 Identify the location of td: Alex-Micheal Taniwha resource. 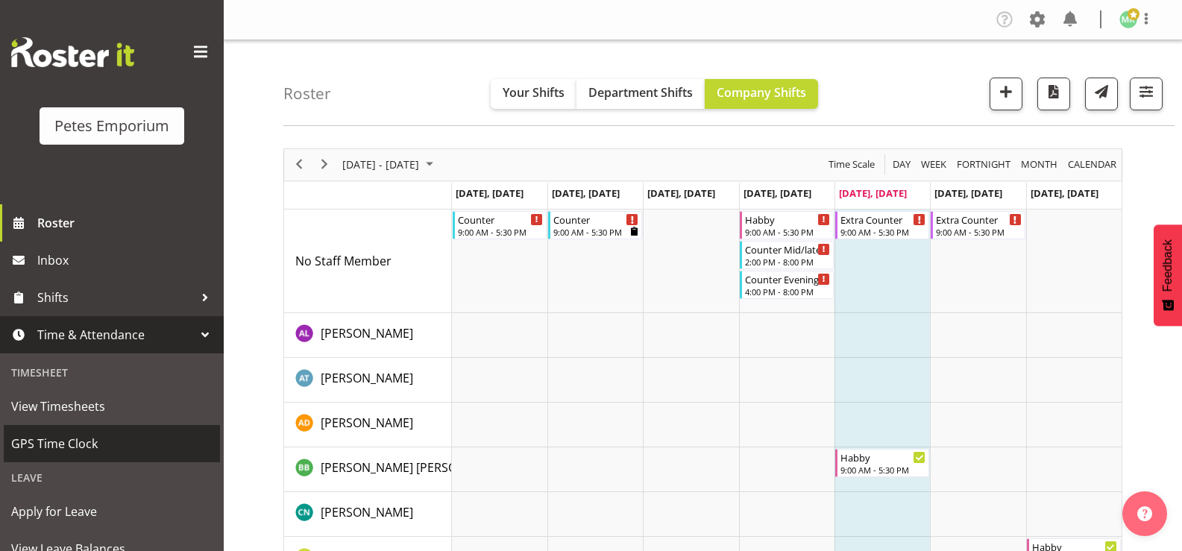
(368, 380).